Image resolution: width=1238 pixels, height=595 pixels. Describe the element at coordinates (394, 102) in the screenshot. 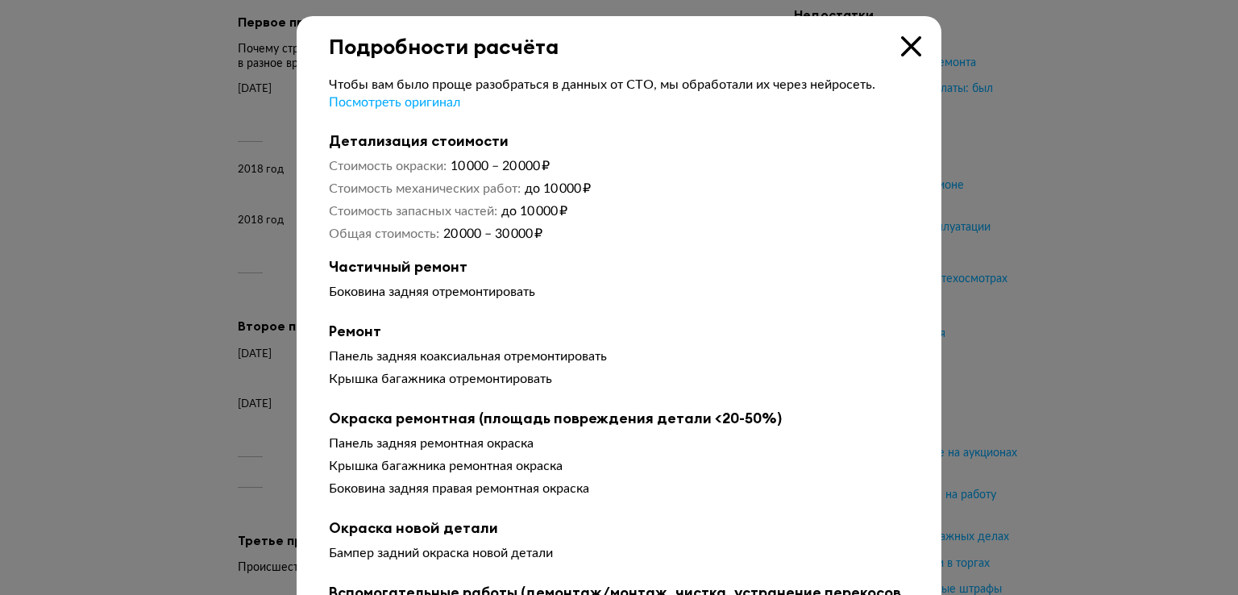

I see `span: Посмотреть оригинал` at that location.